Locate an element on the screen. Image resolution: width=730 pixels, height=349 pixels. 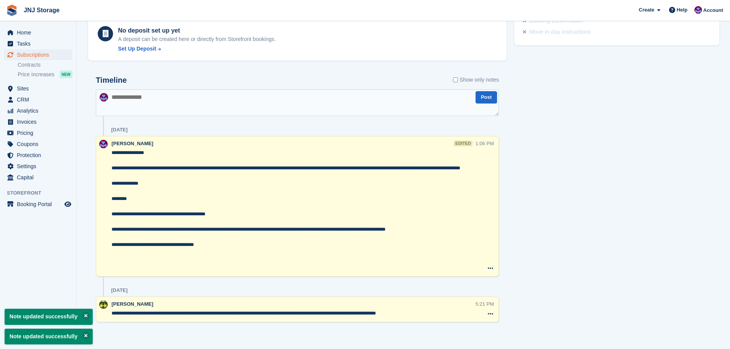
span: Tasks is located at coordinates (40, 44).